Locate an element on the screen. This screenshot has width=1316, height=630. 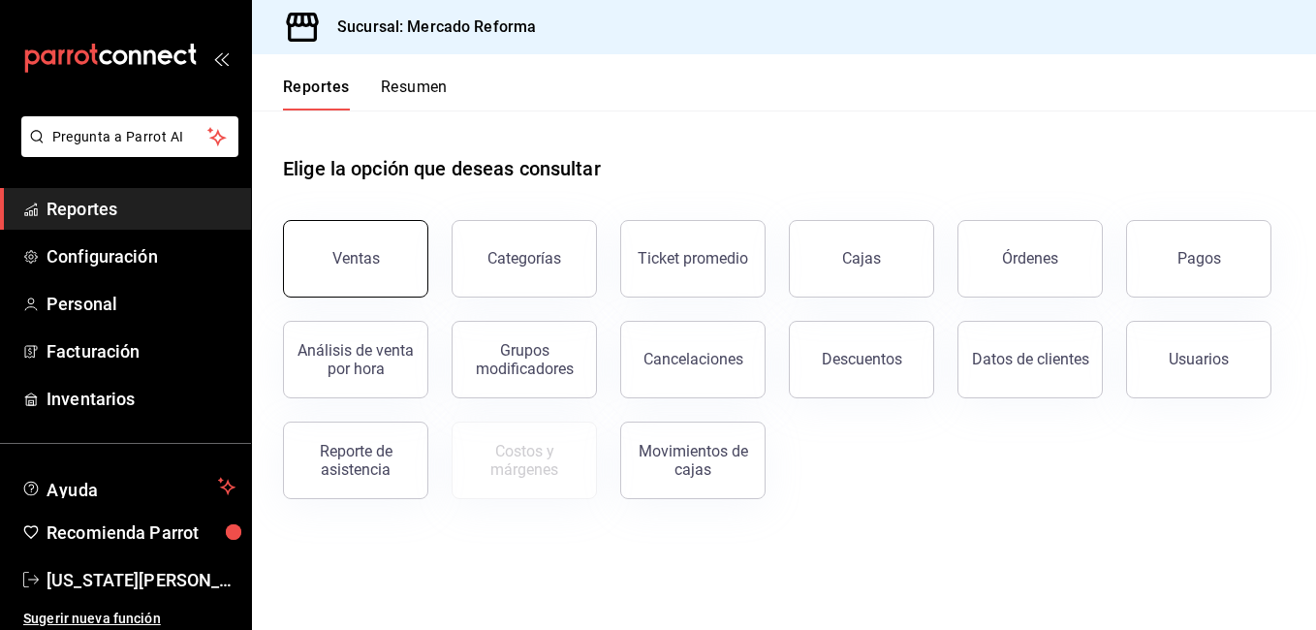
button: Grupos modificadores is located at coordinates (524, 360).